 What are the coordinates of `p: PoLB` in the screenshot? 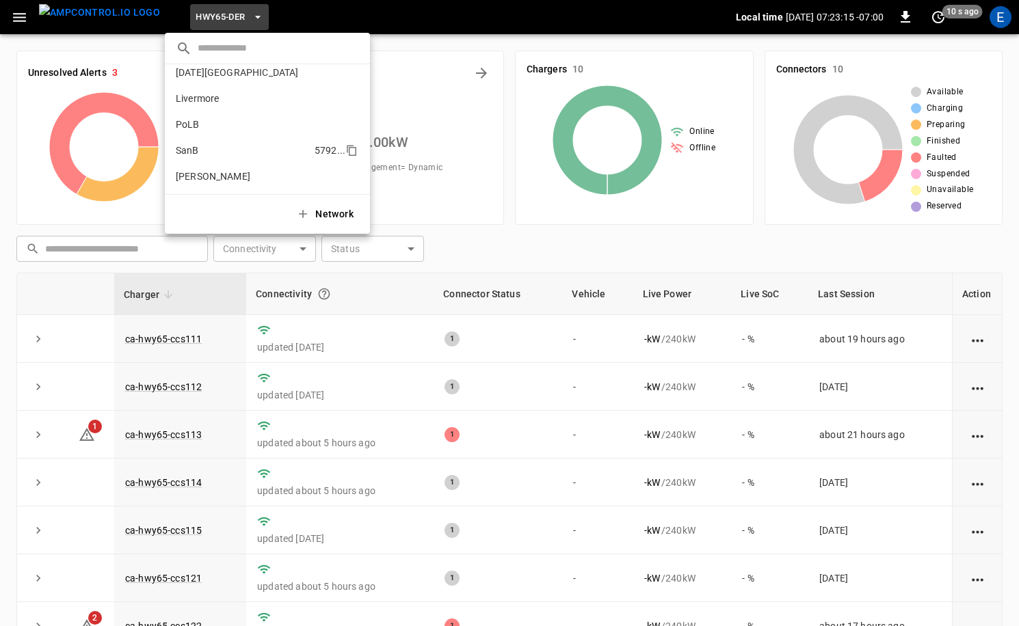 It's located at (242, 124).